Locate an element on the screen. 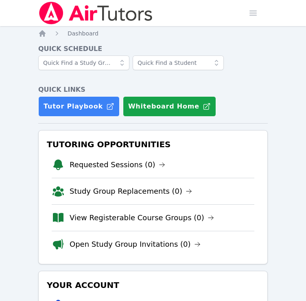  button: Whiteboard Home is located at coordinates (170, 106).